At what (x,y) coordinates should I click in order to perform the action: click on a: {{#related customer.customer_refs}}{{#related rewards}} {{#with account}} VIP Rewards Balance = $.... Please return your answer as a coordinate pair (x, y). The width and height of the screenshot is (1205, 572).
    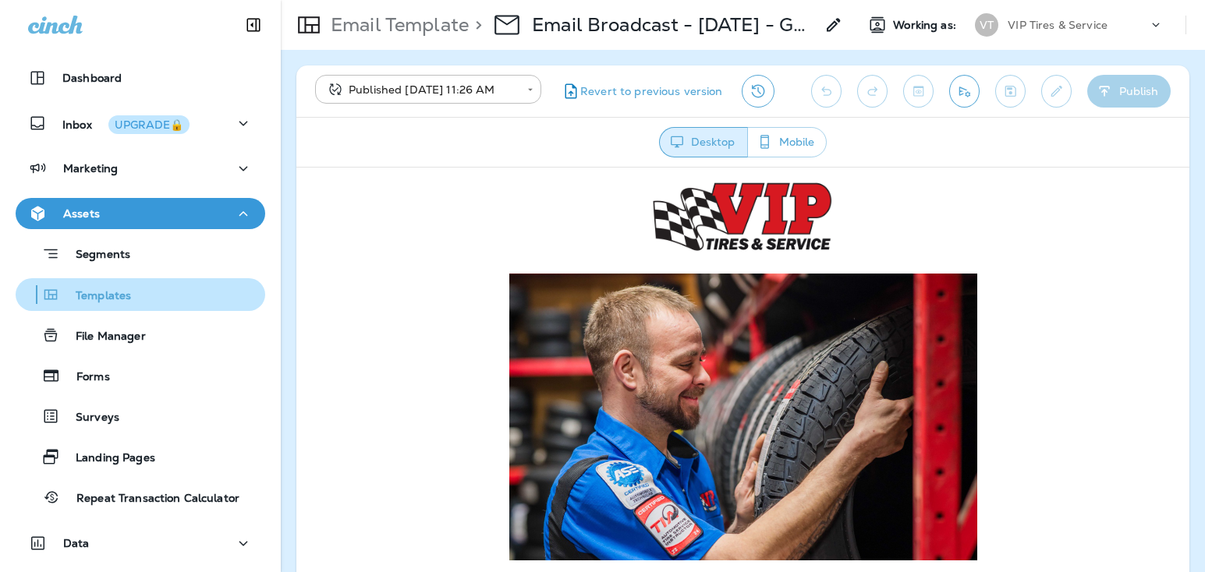
    Looking at the image, I should click on (447, 439).